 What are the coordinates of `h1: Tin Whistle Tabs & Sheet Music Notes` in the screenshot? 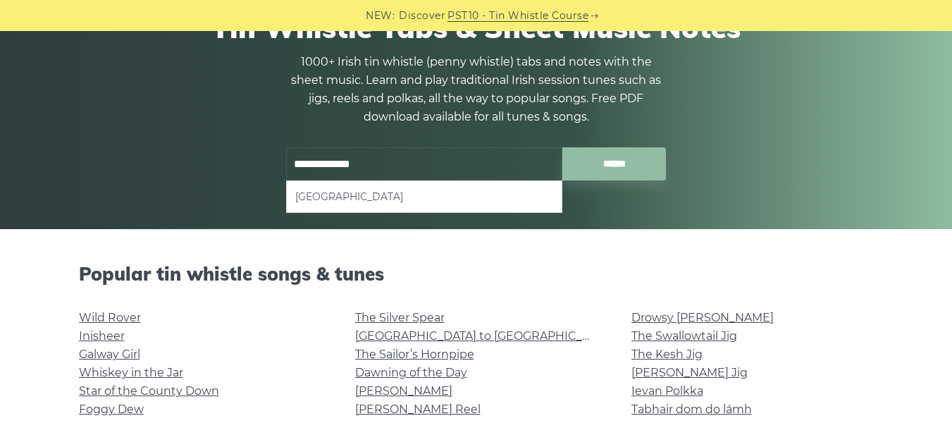 It's located at (476, 27).